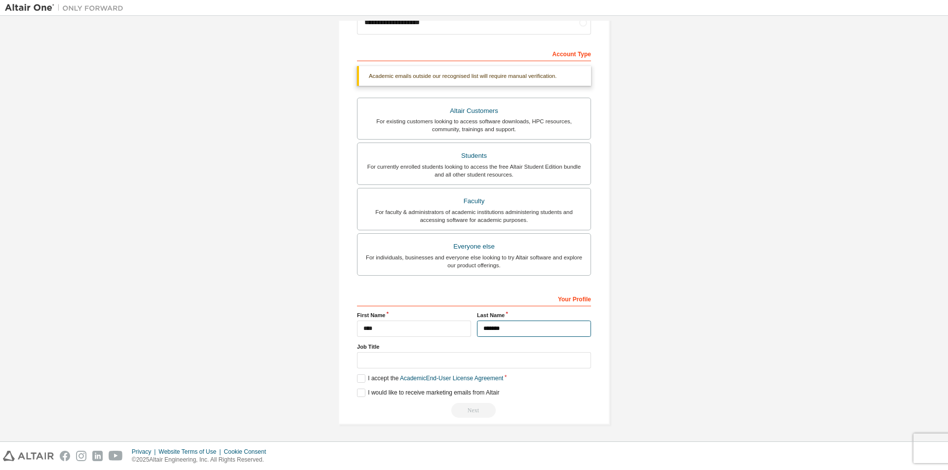  I want to click on div: Website Terms of Use, so click(191, 452).